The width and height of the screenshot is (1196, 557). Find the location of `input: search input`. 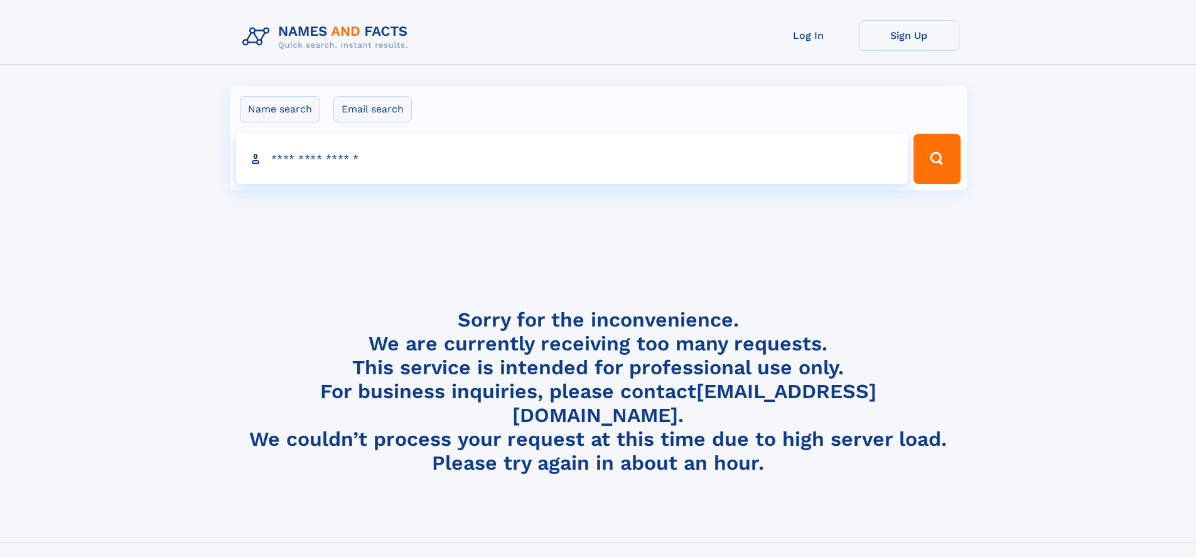

input: search input is located at coordinates (572, 159).